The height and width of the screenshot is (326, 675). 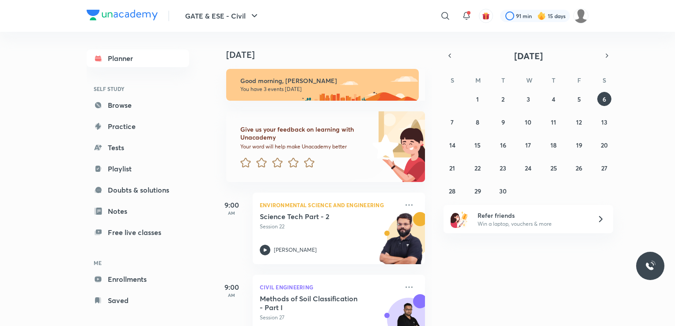 What do you see at coordinates (581, 16) in the screenshot?
I see `img: Anjali kumari` at bounding box center [581, 16].